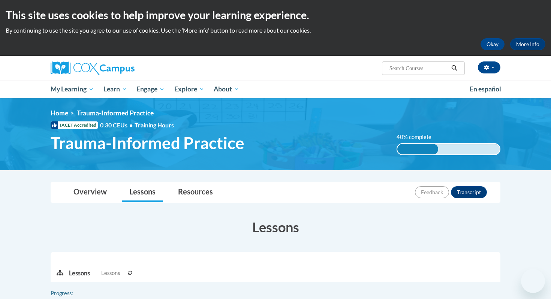  Describe the element at coordinates (493, 44) in the screenshot. I see `button: Okay` at that location.